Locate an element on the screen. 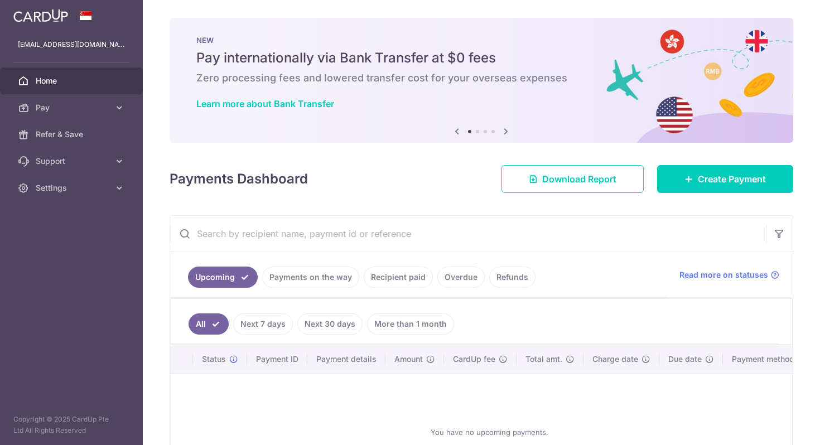 This screenshot has width=820, height=445. a: Next 7 days is located at coordinates (263, 324).